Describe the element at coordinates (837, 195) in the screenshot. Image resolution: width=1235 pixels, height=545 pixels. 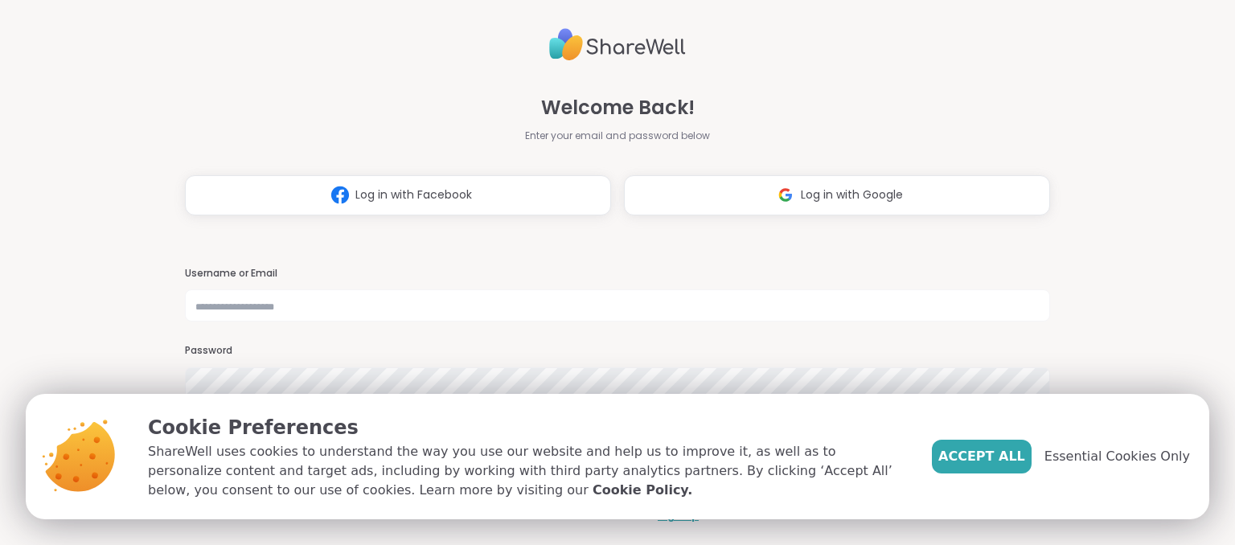
I see `button: Log in with Google` at that location.